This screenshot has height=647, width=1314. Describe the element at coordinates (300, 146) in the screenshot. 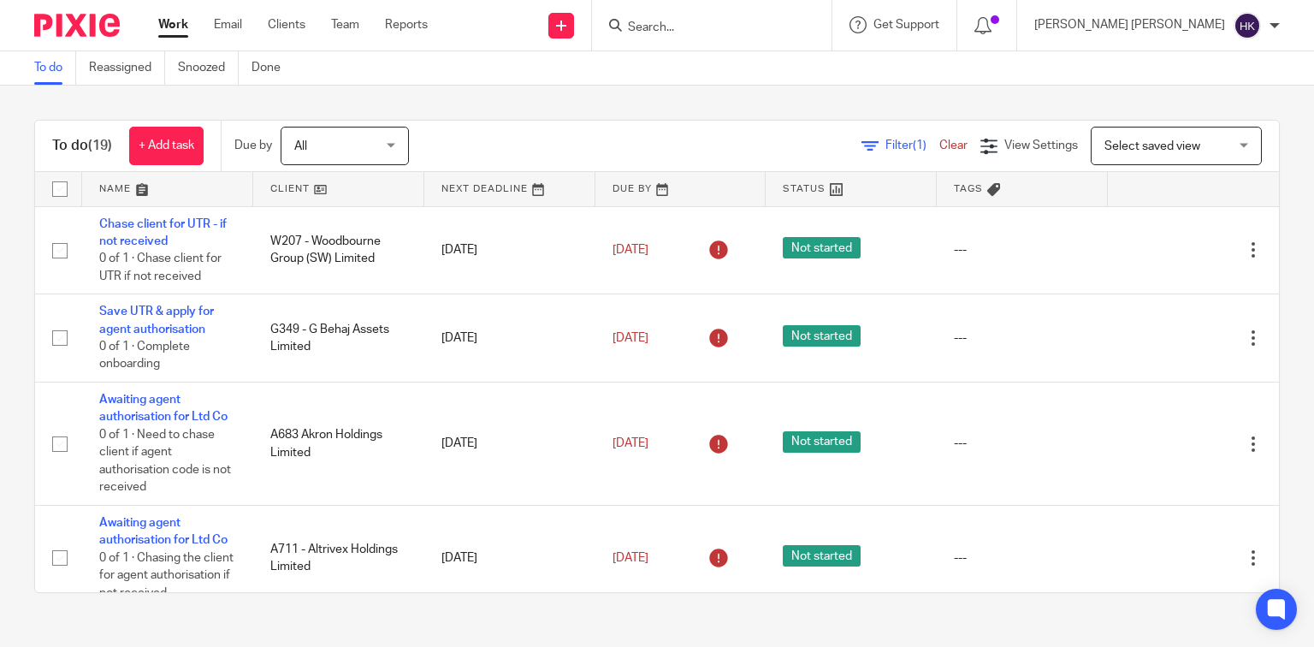

I see `span: All` at that location.